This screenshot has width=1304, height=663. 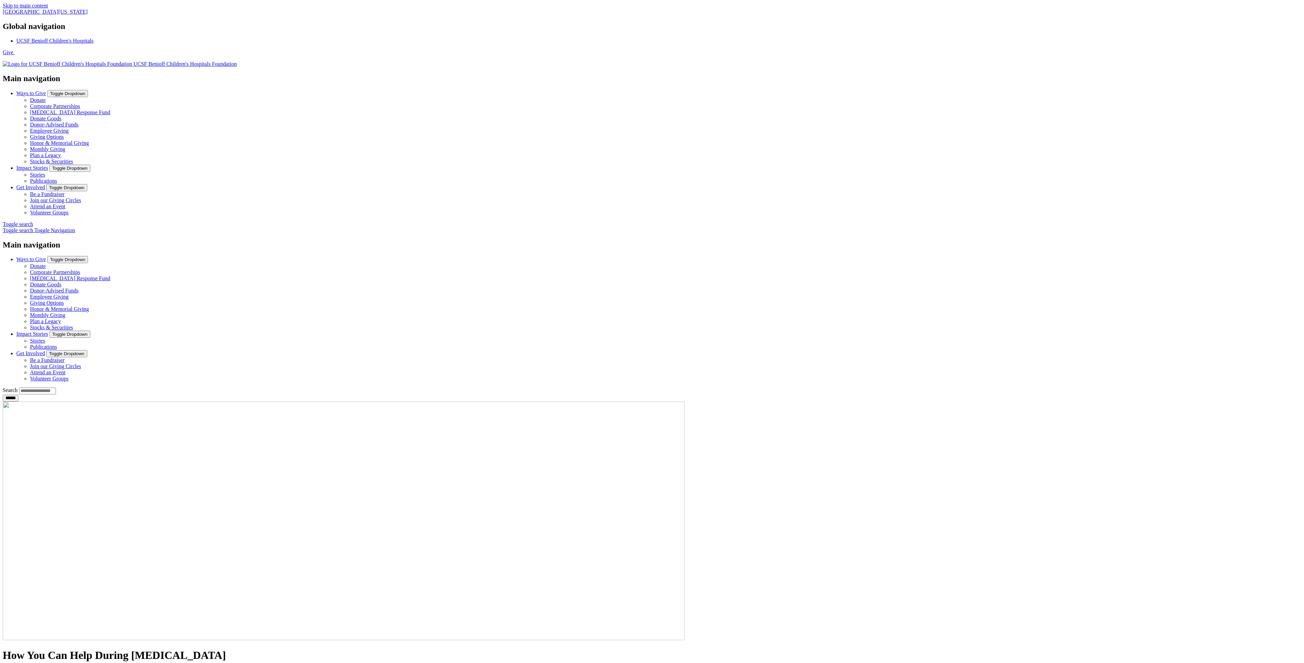 What do you see at coordinates (25, 5) in the screenshot?
I see `a: Skip to main content` at bounding box center [25, 5].